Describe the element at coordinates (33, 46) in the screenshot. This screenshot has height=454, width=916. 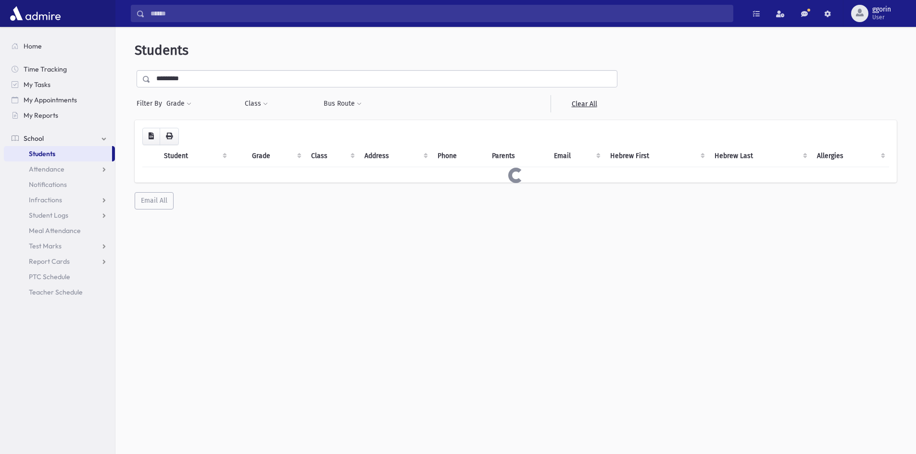
I see `span: Home` at that location.